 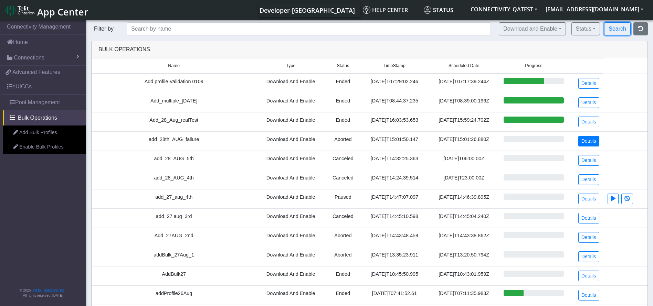 What do you see at coordinates (309, 29) in the screenshot?
I see `input: Search by name` at bounding box center [309, 29].